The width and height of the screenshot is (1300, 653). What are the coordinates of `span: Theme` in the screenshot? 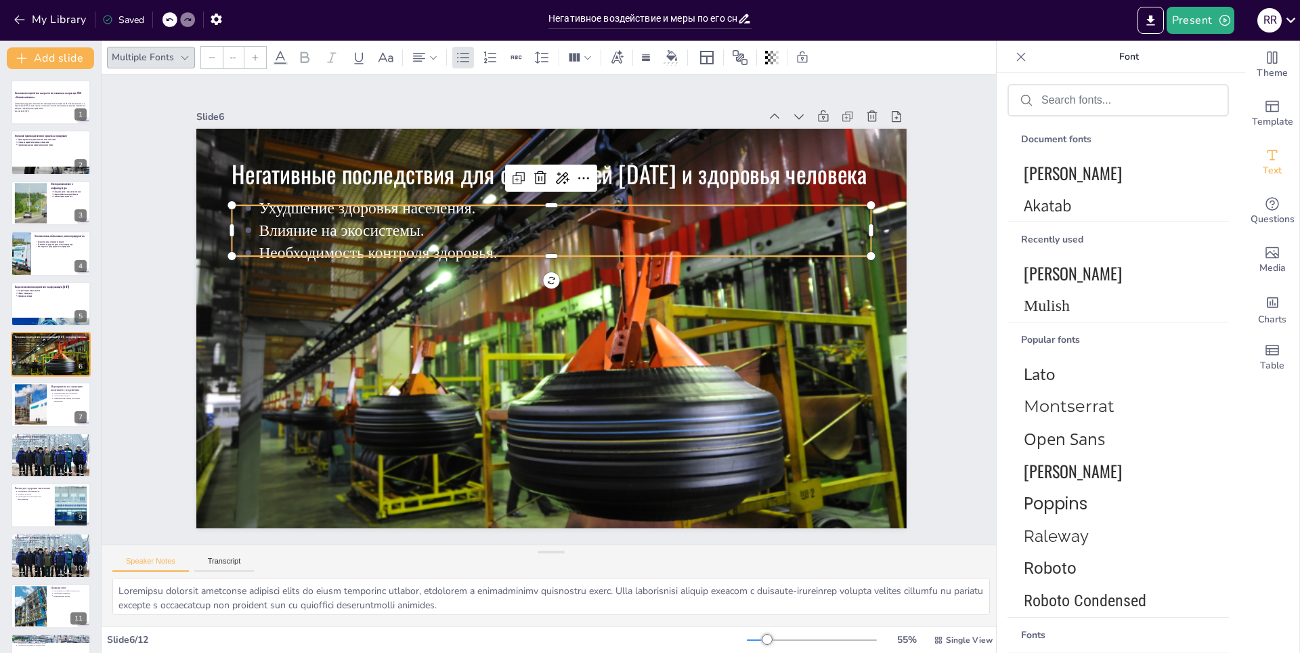 It's located at (1273, 73).